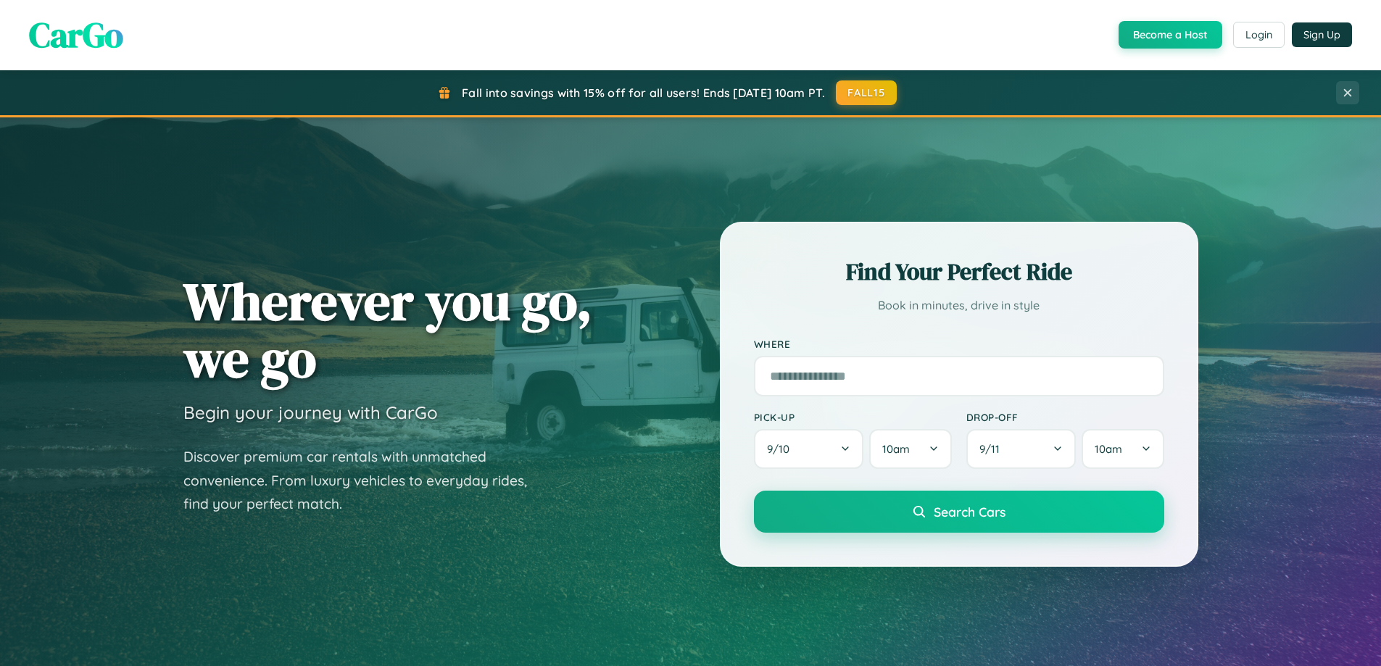 The height and width of the screenshot is (666, 1381). What do you see at coordinates (959, 272) in the screenshot?
I see `h2: Find Your Perfect Ride` at bounding box center [959, 272].